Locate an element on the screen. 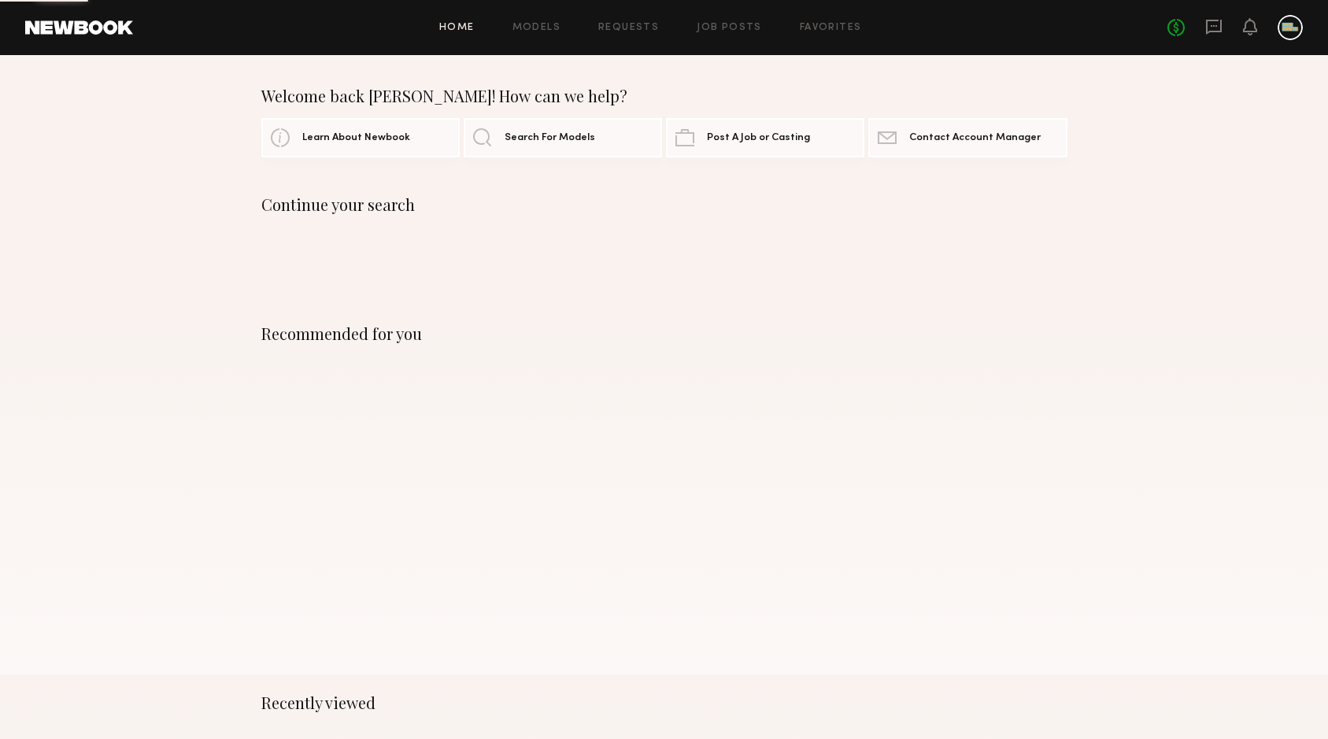 The image size is (1328, 739). a: Search For Models is located at coordinates (563, 138).